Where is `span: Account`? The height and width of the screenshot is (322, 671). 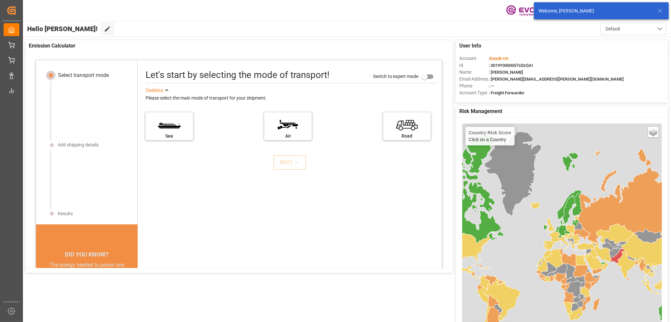
span: Account is located at coordinates (474, 58).